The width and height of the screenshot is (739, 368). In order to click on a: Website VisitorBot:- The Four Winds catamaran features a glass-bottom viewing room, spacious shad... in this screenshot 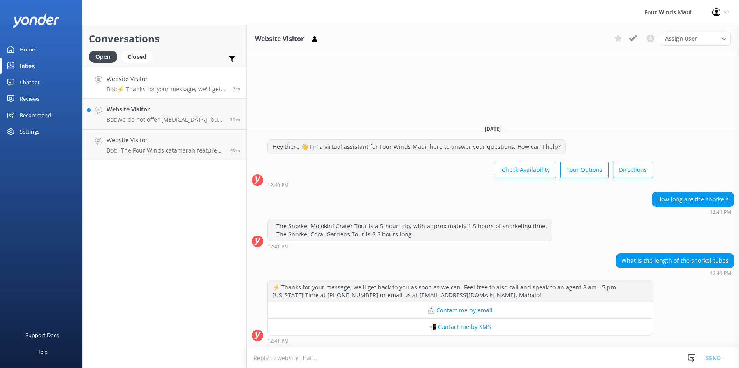, I will do `click(165, 145)`.